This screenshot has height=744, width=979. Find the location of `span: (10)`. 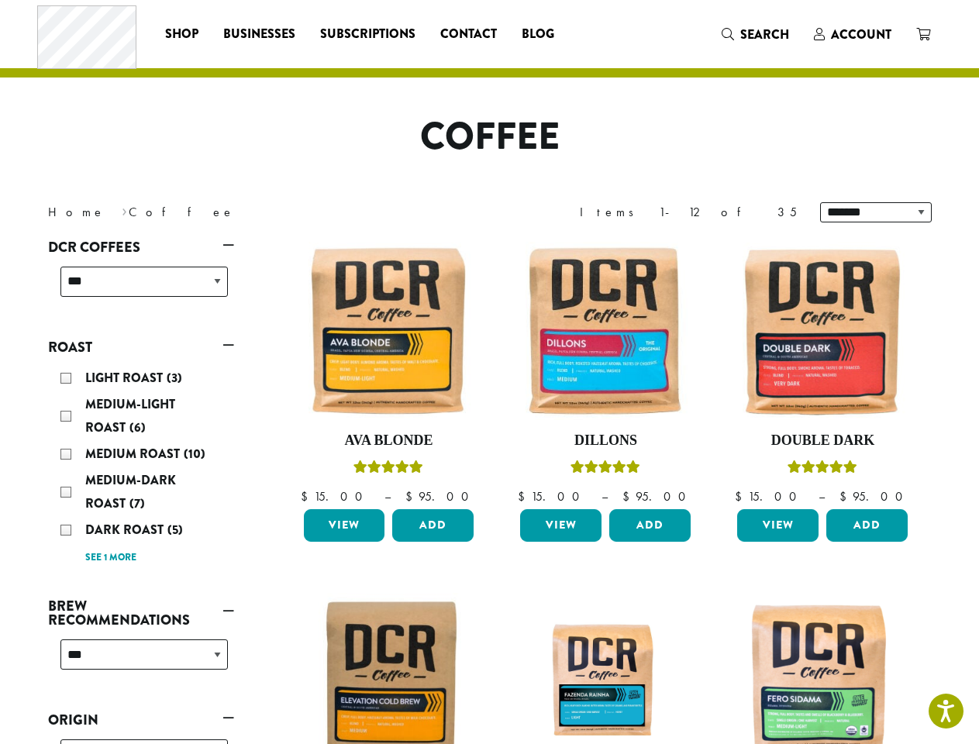

span: (10) is located at coordinates (195, 453).